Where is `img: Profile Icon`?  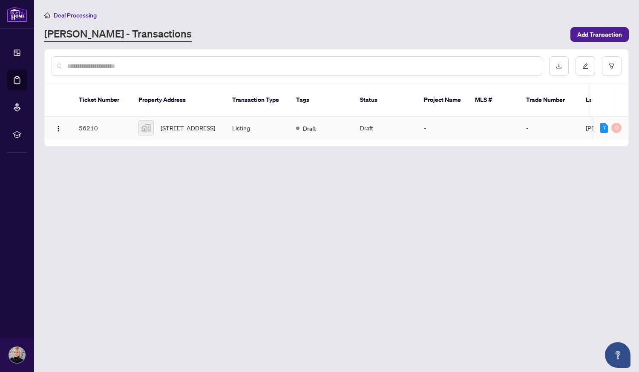 img: Profile Icon is located at coordinates (17, 355).